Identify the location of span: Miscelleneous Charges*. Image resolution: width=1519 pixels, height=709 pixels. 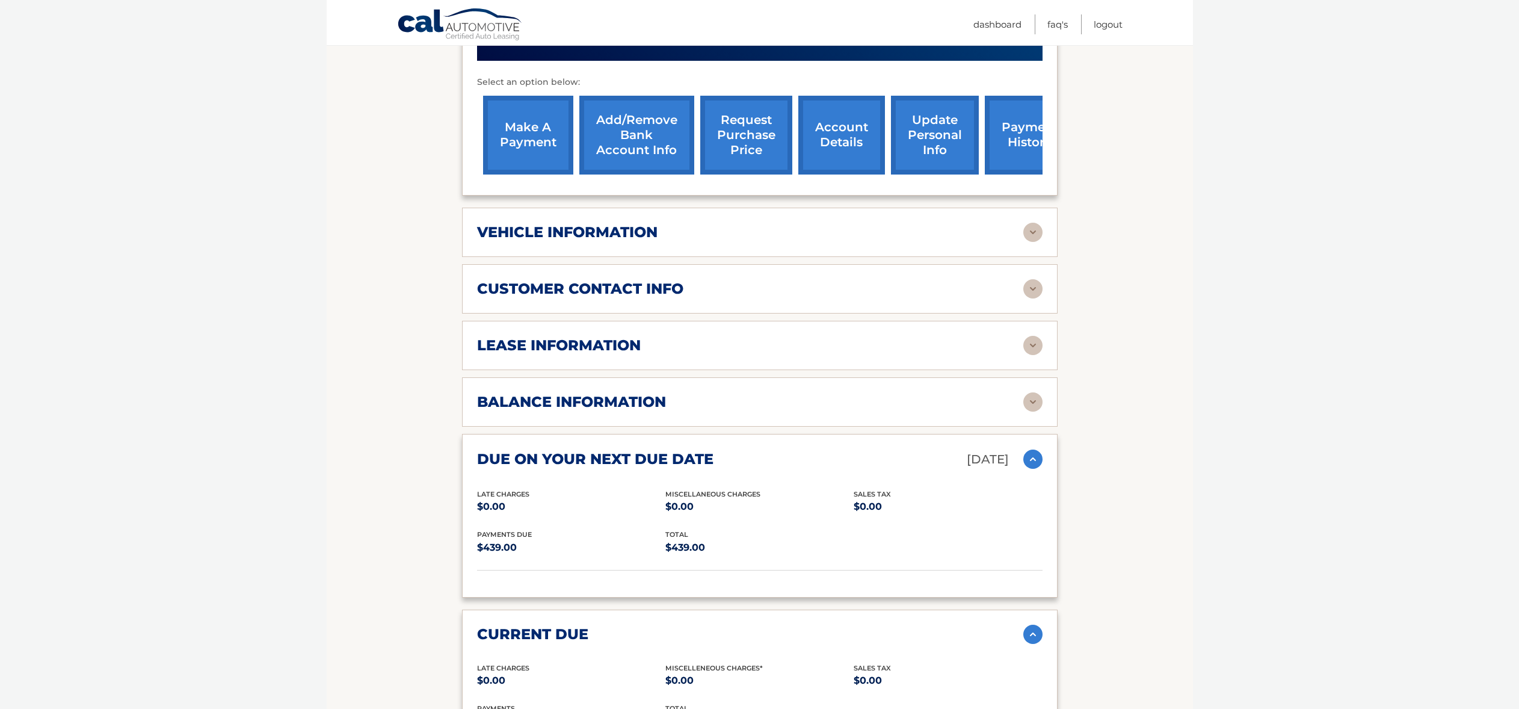
(714, 668).